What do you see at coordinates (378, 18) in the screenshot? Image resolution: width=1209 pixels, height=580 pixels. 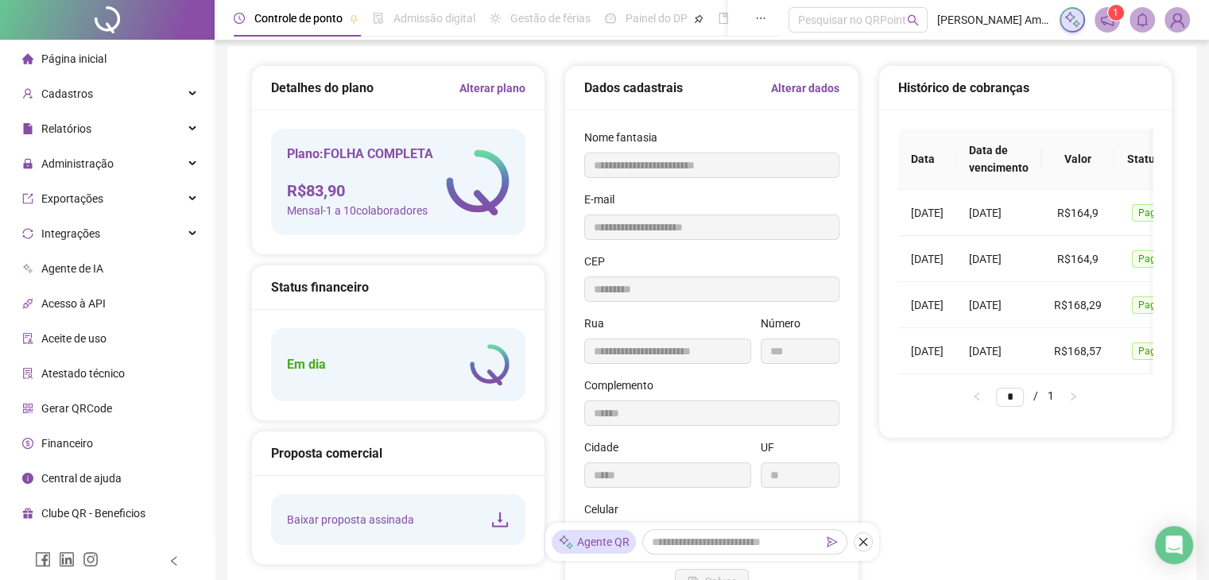 I see `span: file-done` at bounding box center [378, 18].